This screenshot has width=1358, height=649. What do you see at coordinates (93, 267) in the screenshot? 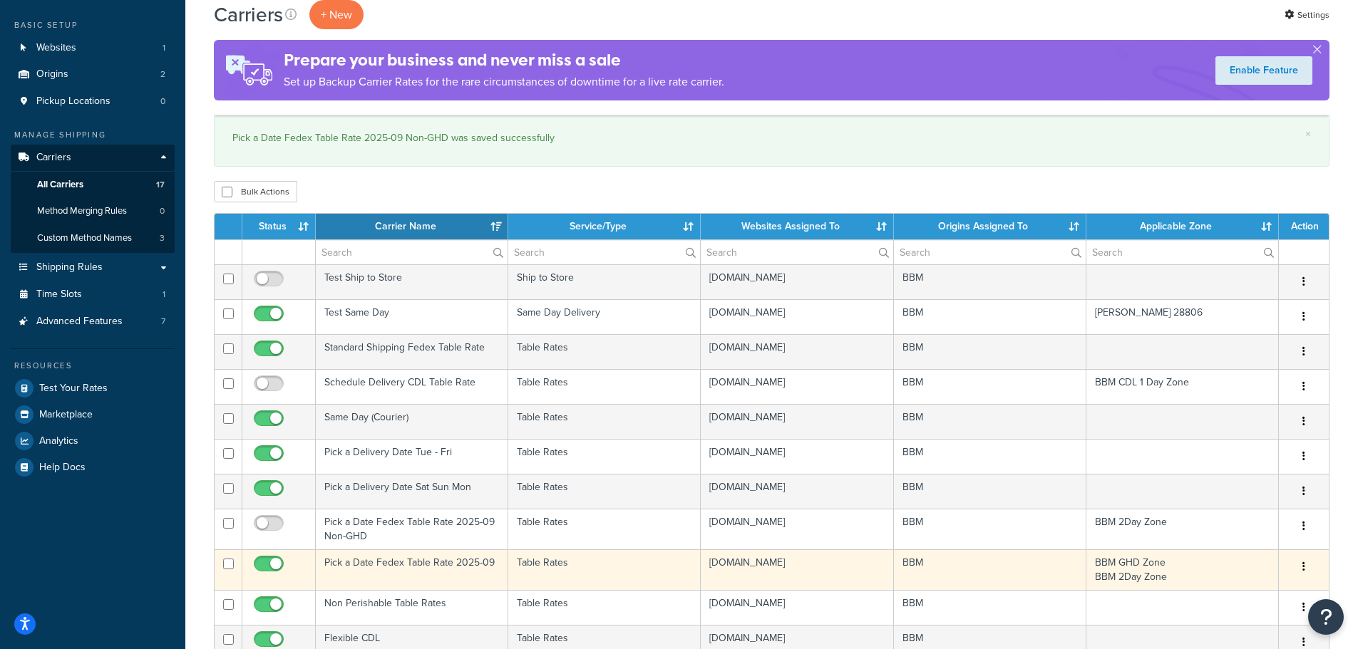
I see `a: Shipping Rules` at bounding box center [93, 267].